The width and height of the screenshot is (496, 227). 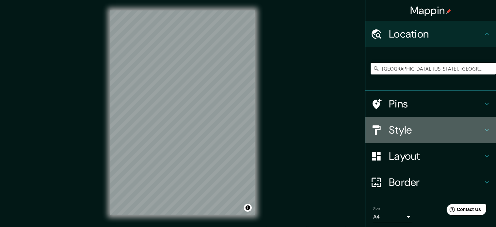 What do you see at coordinates (436, 34) in the screenshot?
I see `h4: Location` at bounding box center [436, 34].